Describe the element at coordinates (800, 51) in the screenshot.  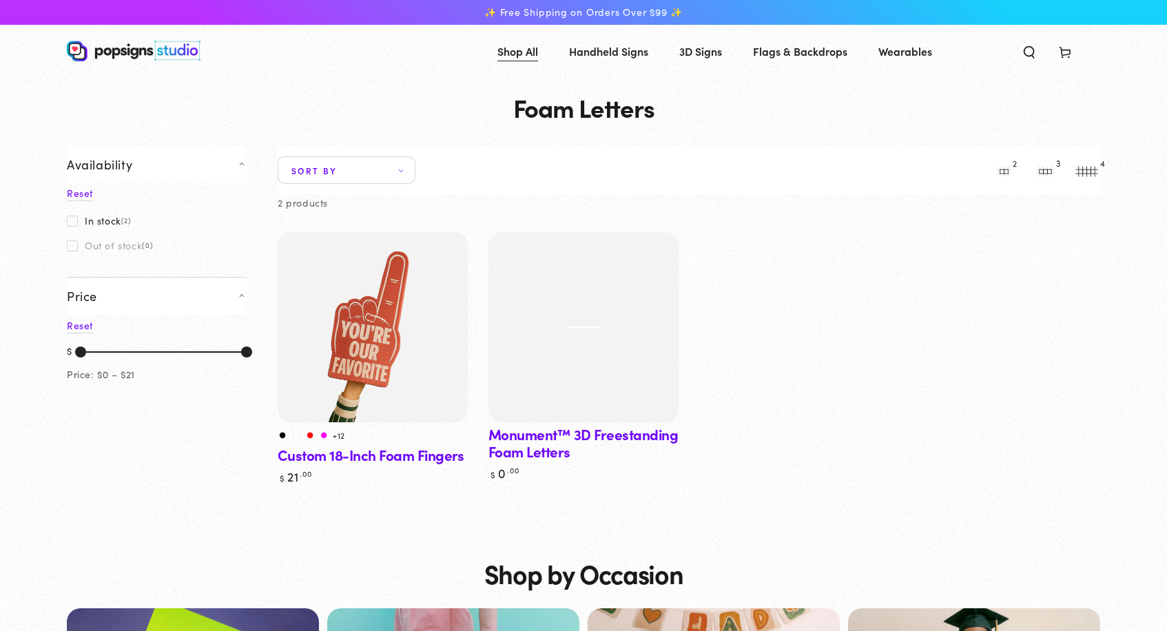
I see `span: Flags & Backdrops` at that location.